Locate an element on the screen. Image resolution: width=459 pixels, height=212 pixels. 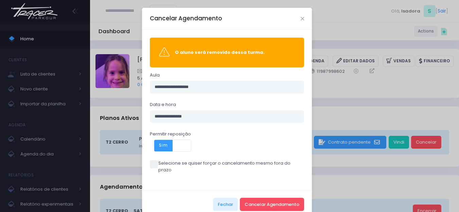
label: Data e hora is located at coordinates (163, 105).